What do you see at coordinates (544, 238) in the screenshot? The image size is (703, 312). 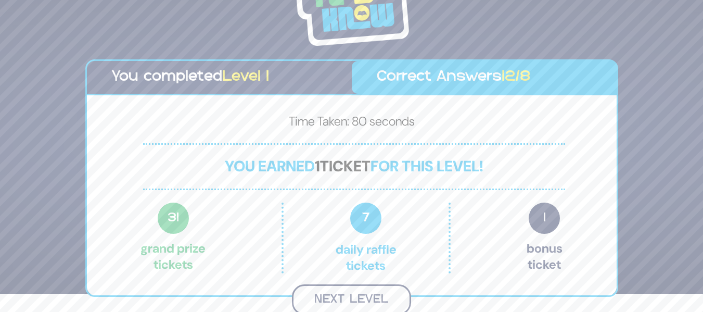 I see `p: Bonus ticket` at bounding box center [544, 238].